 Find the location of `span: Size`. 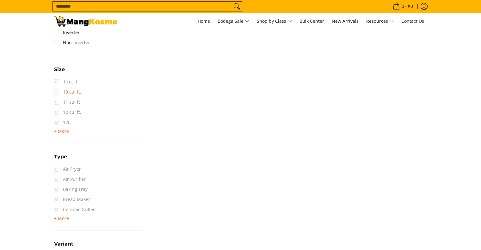

span: Size is located at coordinates (59, 70).